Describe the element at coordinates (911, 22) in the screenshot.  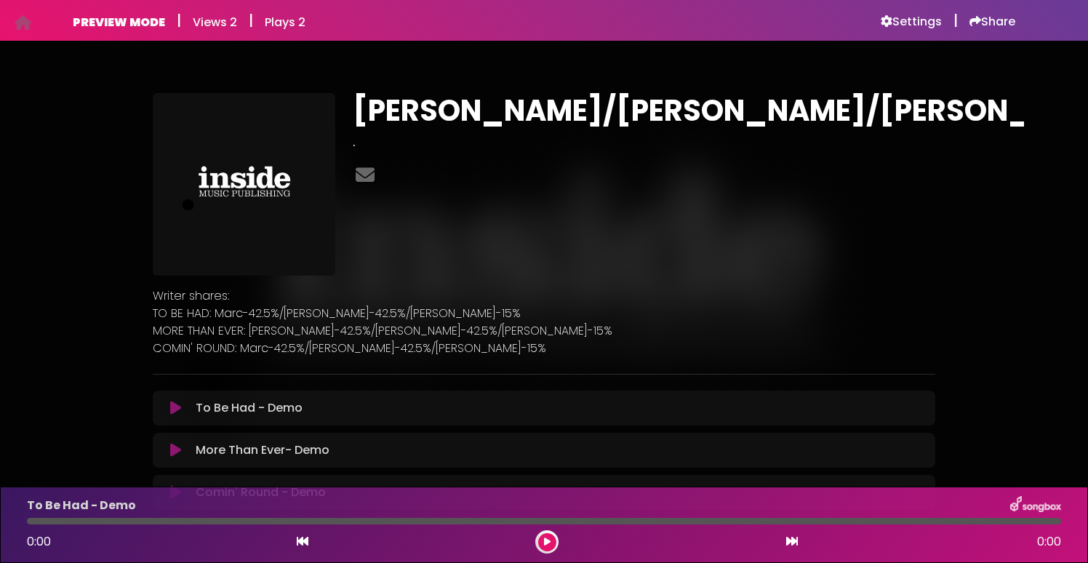
I see `a: Settings` at that location.